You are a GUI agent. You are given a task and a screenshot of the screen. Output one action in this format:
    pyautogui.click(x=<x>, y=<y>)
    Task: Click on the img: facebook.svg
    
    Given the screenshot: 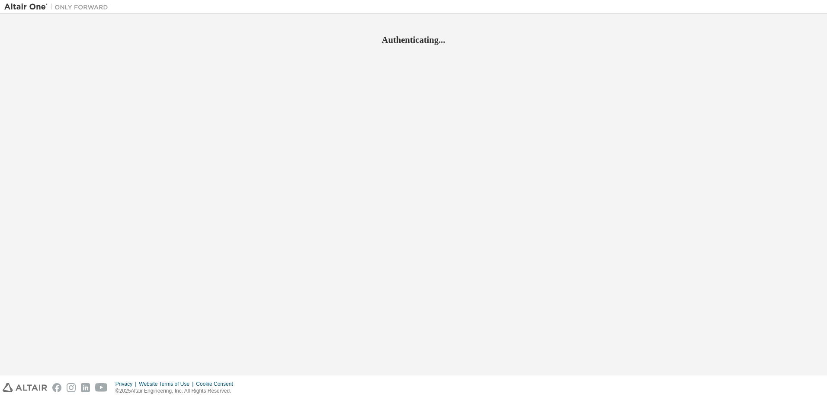 What is the action you would take?
    pyautogui.click(x=57, y=387)
    